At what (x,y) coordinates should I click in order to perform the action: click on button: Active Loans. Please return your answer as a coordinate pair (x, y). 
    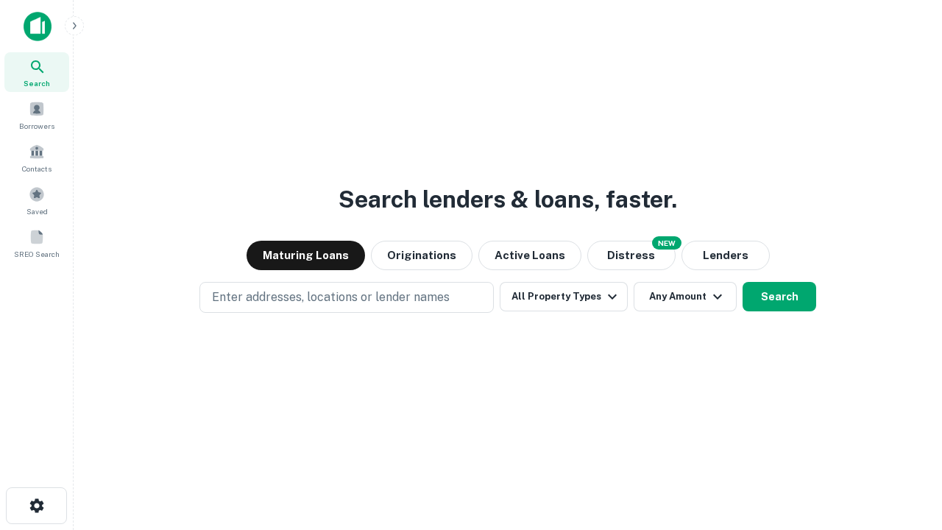
    Looking at the image, I should click on (530, 255).